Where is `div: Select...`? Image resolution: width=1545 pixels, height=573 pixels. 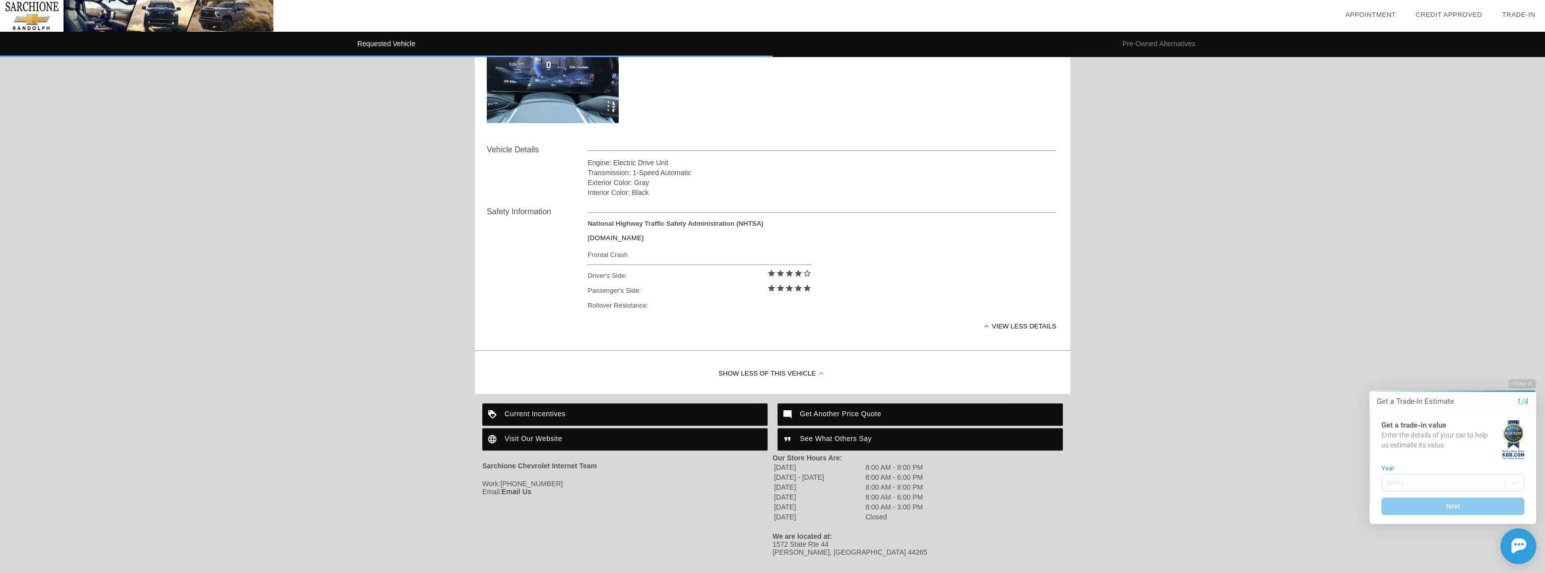
div: Select... is located at coordinates (50, 113).